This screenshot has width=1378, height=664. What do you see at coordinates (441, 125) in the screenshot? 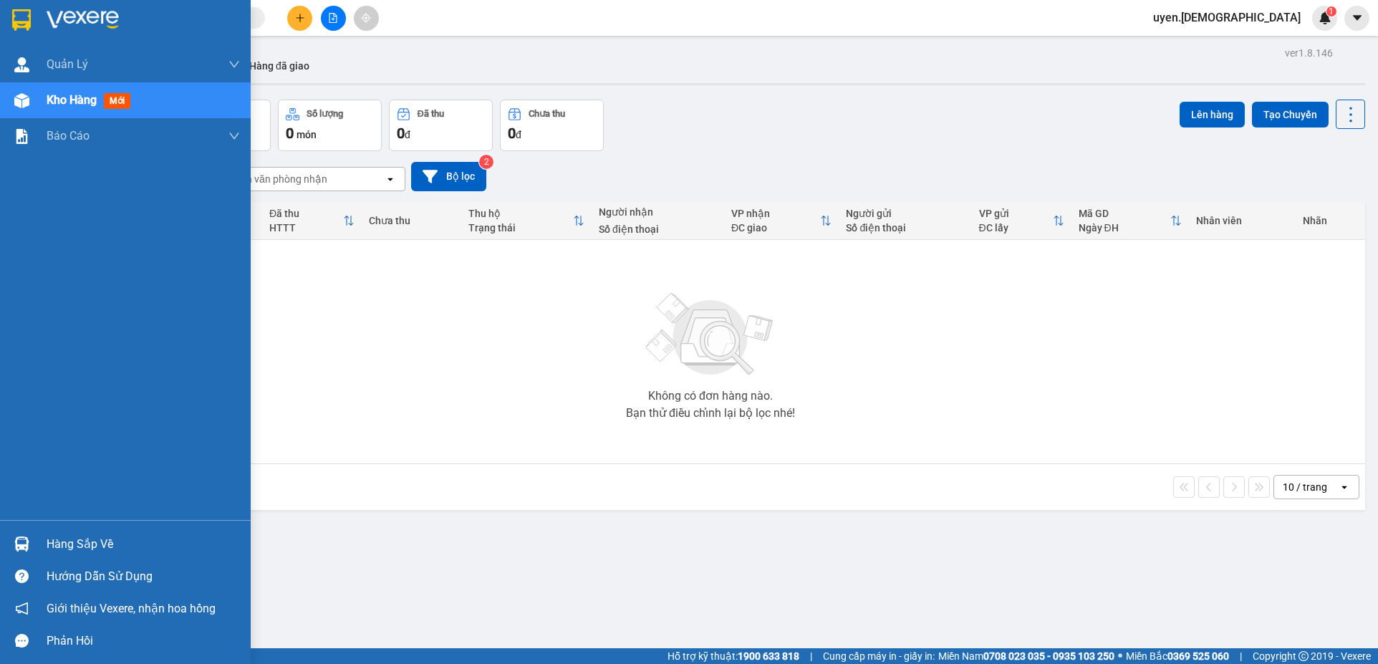
I see `button: Đã thu0đ` at bounding box center [441, 125].